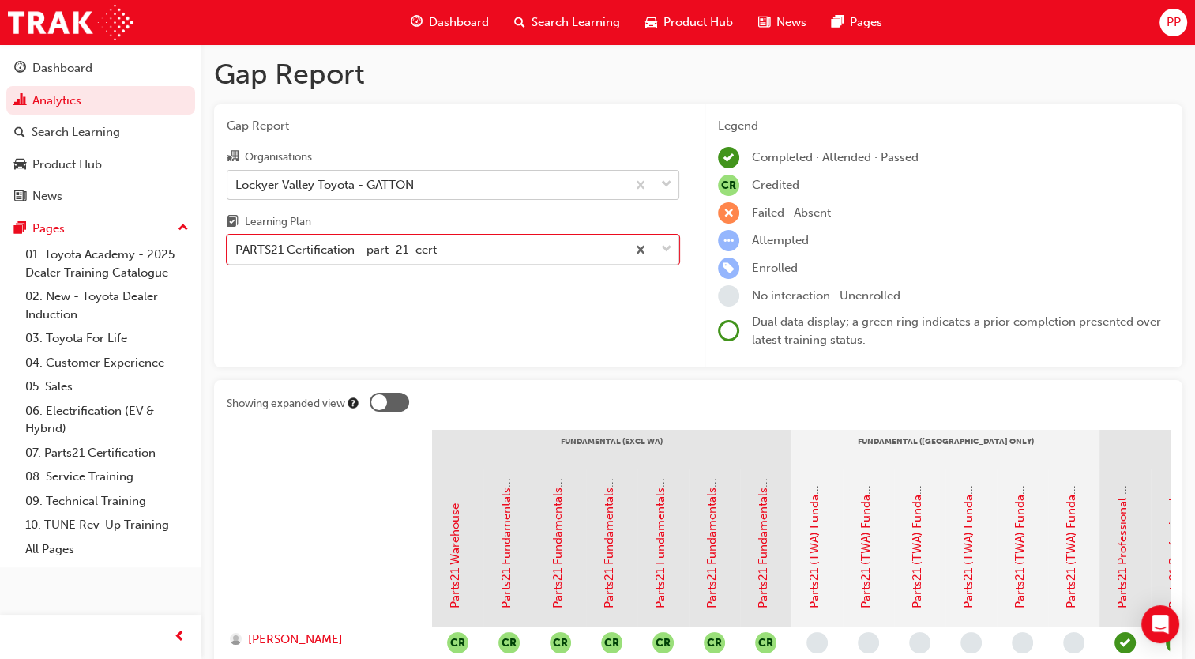 The height and width of the screenshot is (659, 1195). What do you see at coordinates (183, 228) in the screenshot?
I see `span: up-icon` at bounding box center [183, 228].